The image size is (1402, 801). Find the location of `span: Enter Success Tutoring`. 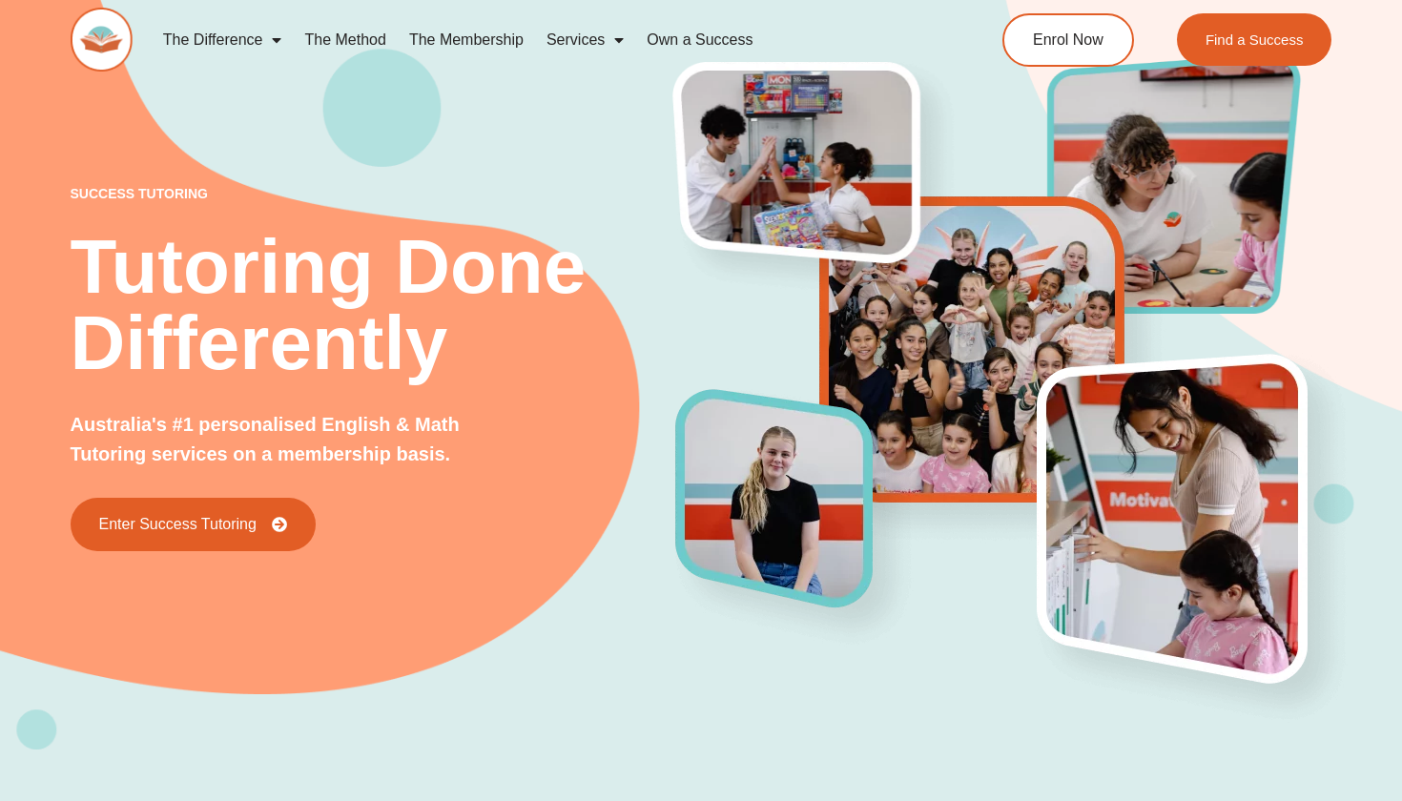

span: Enter Success Tutoring is located at coordinates (177, 524).